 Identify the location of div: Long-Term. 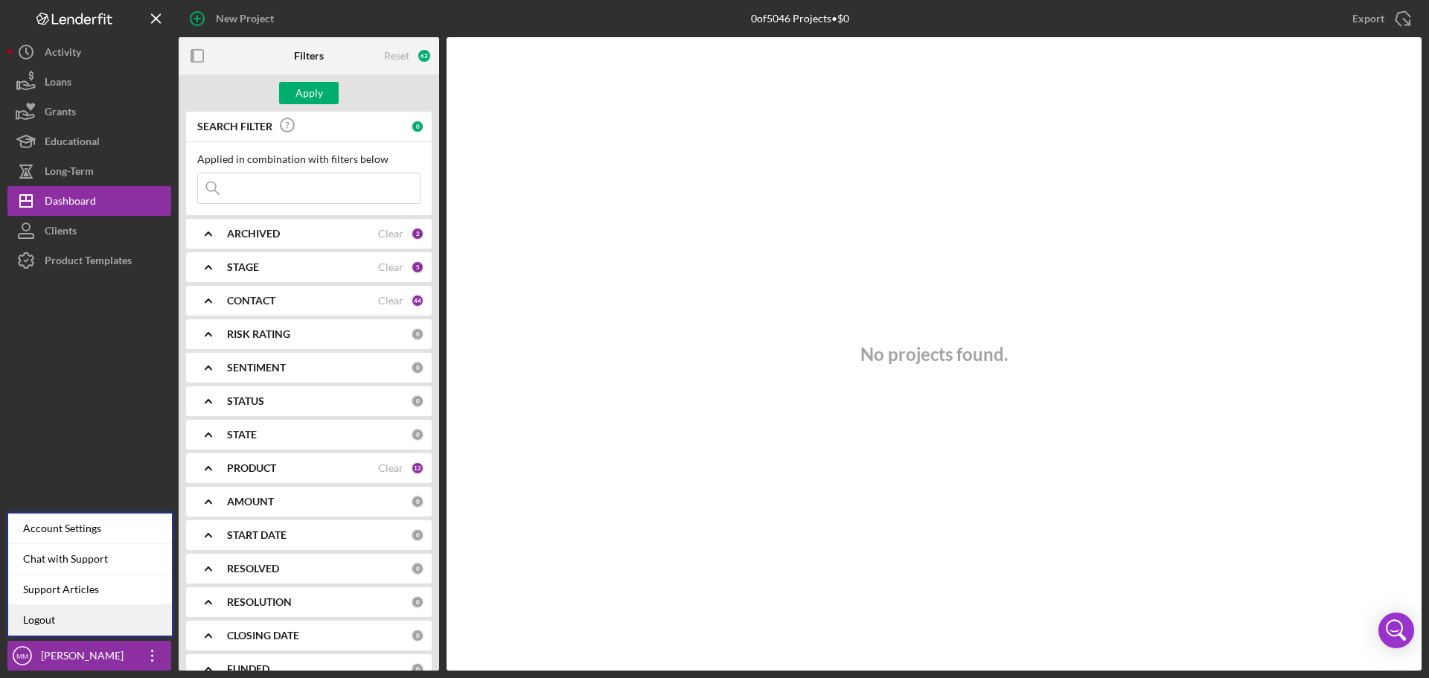
(69, 173).